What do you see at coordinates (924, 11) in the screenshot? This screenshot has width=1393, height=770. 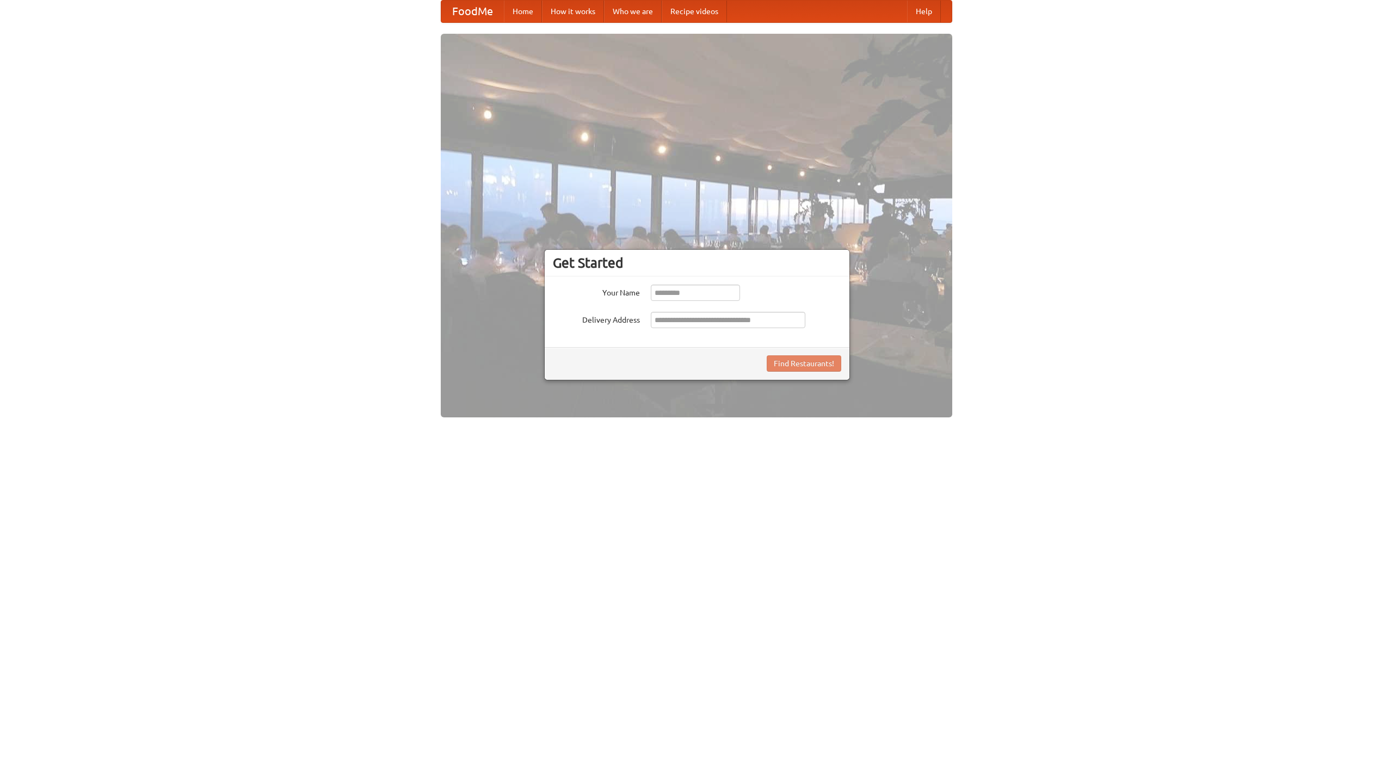 I see `a: Help` at bounding box center [924, 11].